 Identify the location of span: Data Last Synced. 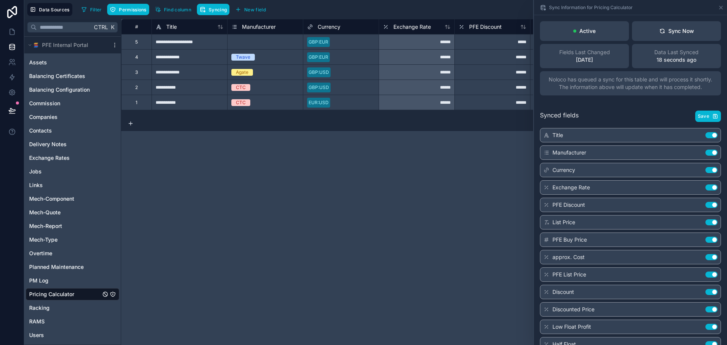
(676, 52).